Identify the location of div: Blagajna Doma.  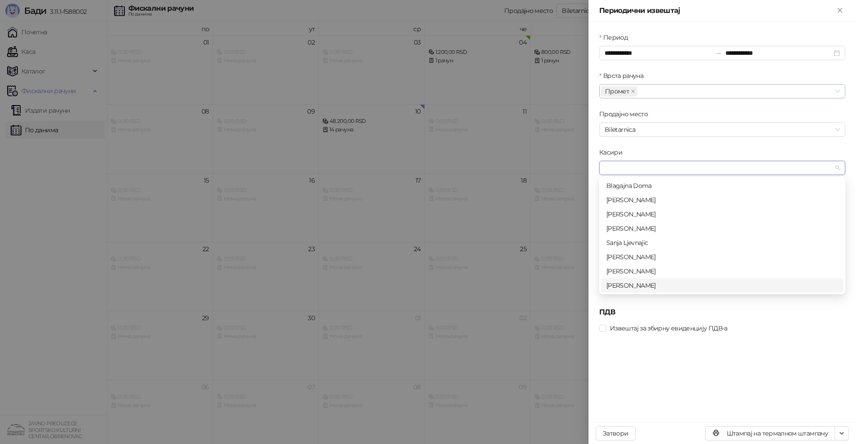
(722, 186).